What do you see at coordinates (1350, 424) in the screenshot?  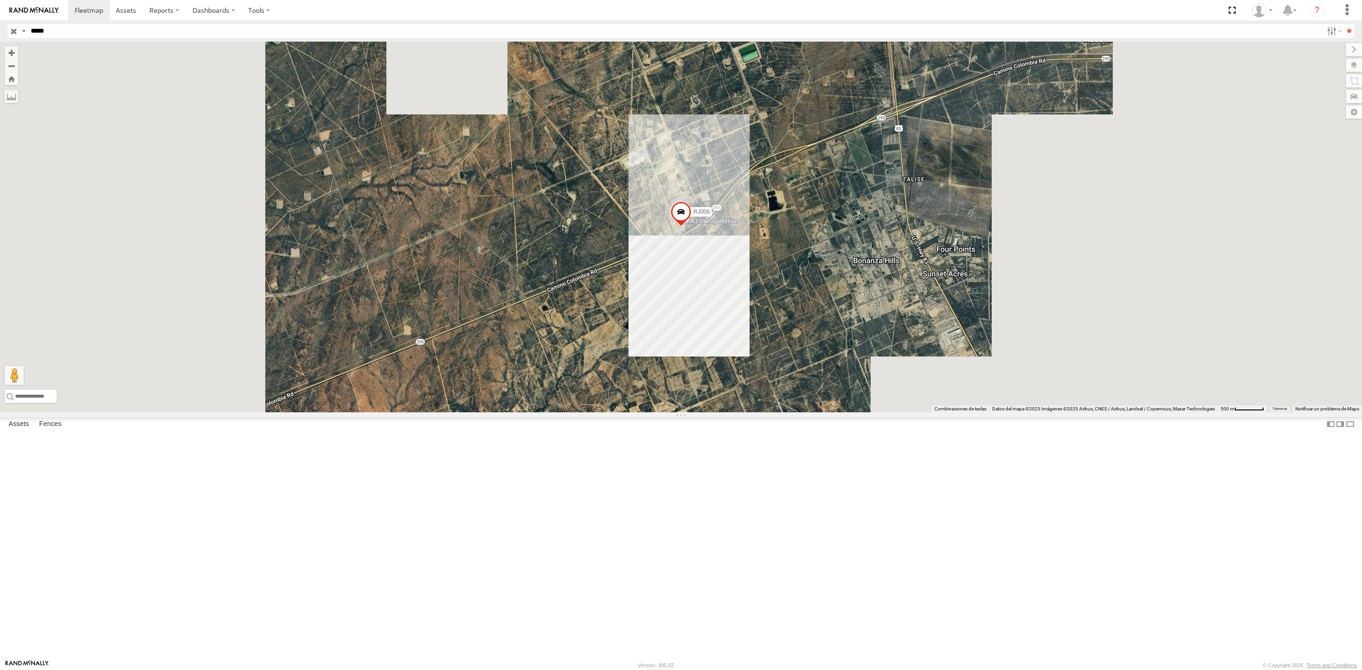 I see `label: Hide Summary Table` at bounding box center [1350, 424].